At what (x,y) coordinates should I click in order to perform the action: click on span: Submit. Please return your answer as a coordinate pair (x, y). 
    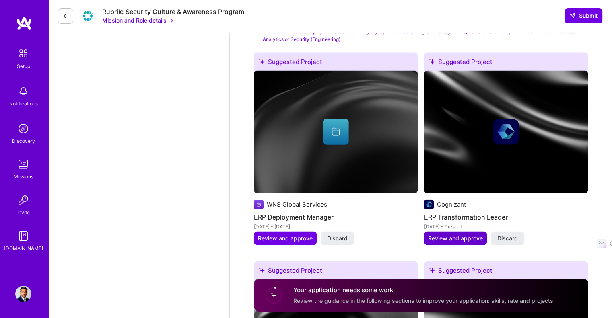
    Looking at the image, I should click on (584, 16).